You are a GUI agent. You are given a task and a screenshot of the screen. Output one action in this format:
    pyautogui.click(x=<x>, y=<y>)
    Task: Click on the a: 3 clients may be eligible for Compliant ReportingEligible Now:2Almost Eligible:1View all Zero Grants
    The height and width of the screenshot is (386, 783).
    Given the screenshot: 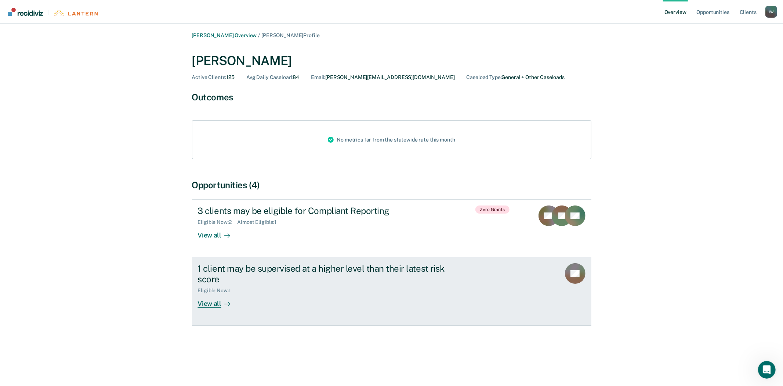 What is the action you would take?
    pyautogui.click(x=392, y=228)
    